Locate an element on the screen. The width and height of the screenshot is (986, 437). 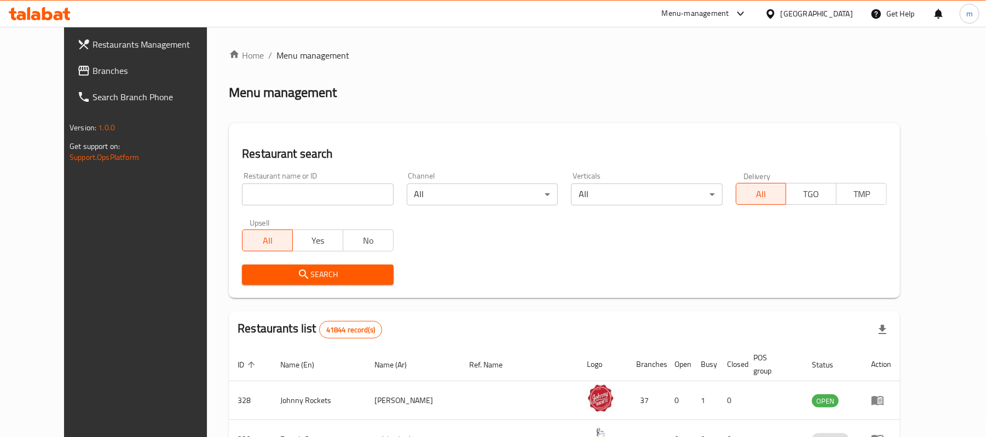
span: Menu management is located at coordinates (313, 55).